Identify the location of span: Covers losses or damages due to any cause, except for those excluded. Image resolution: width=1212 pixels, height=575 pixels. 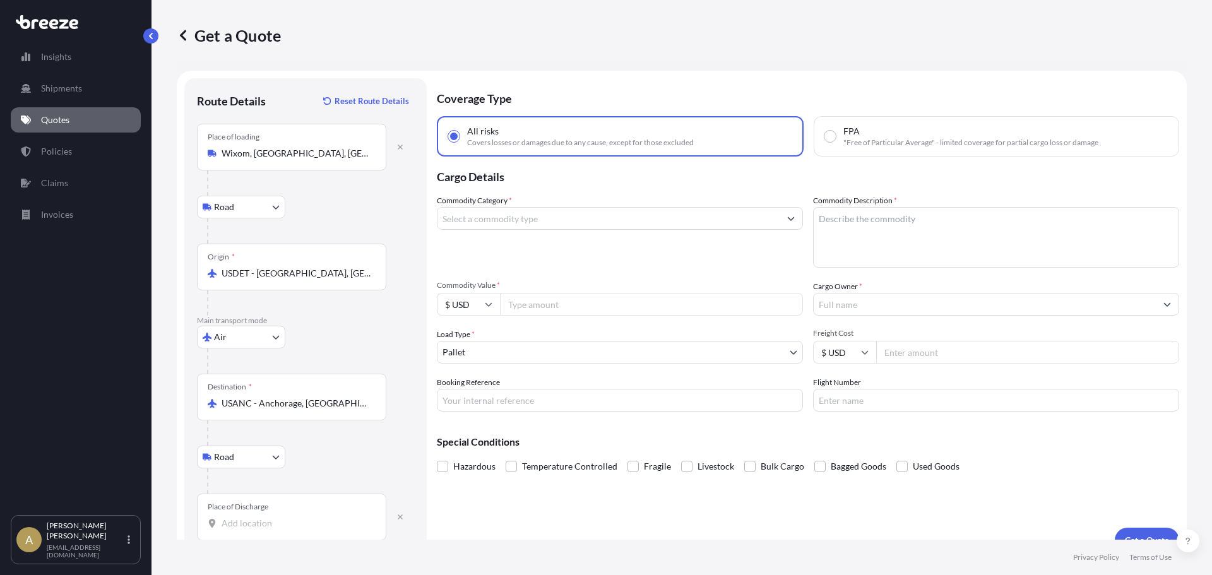
(580, 143).